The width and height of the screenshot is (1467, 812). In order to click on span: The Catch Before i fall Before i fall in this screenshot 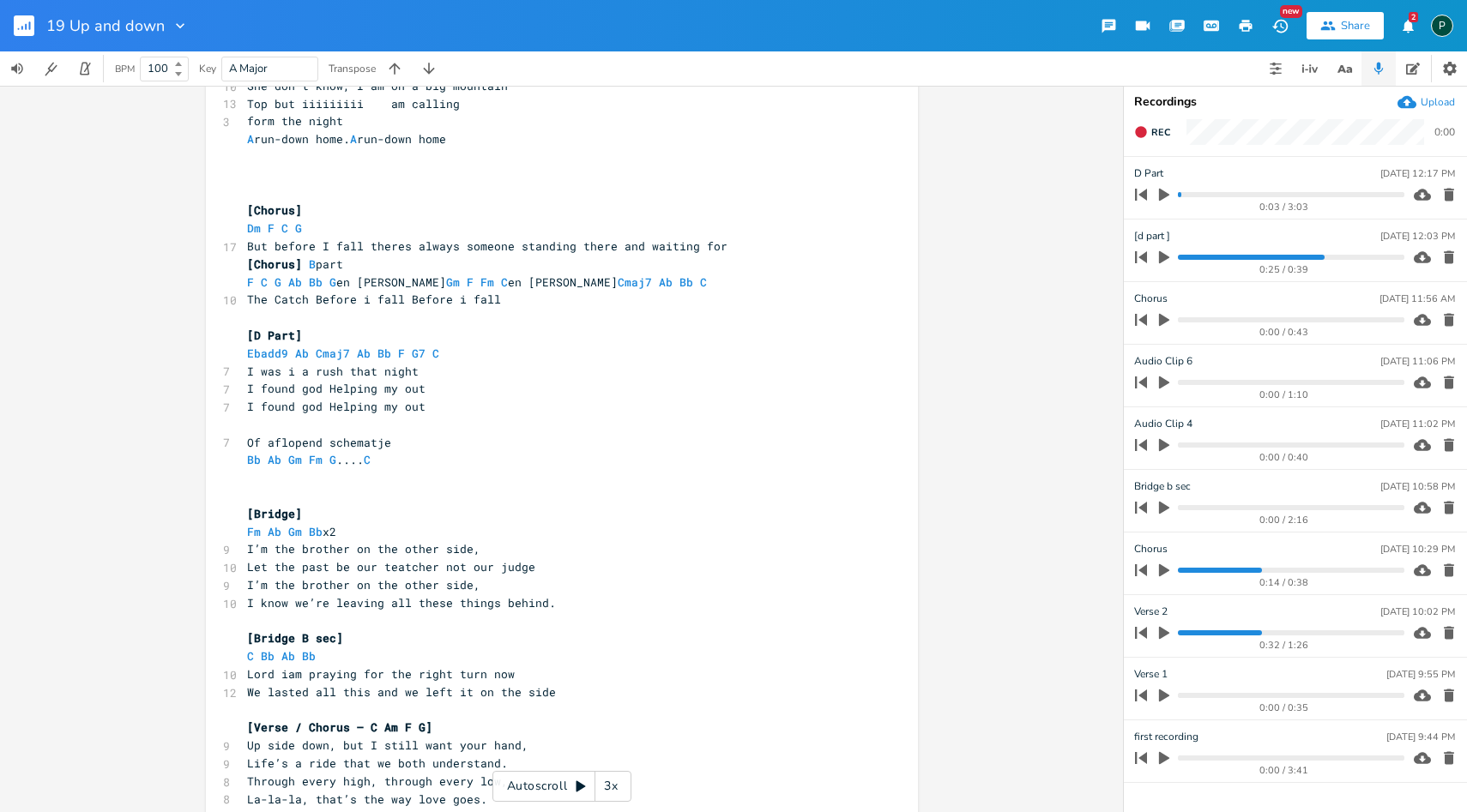, I will do `click(374, 300)`.